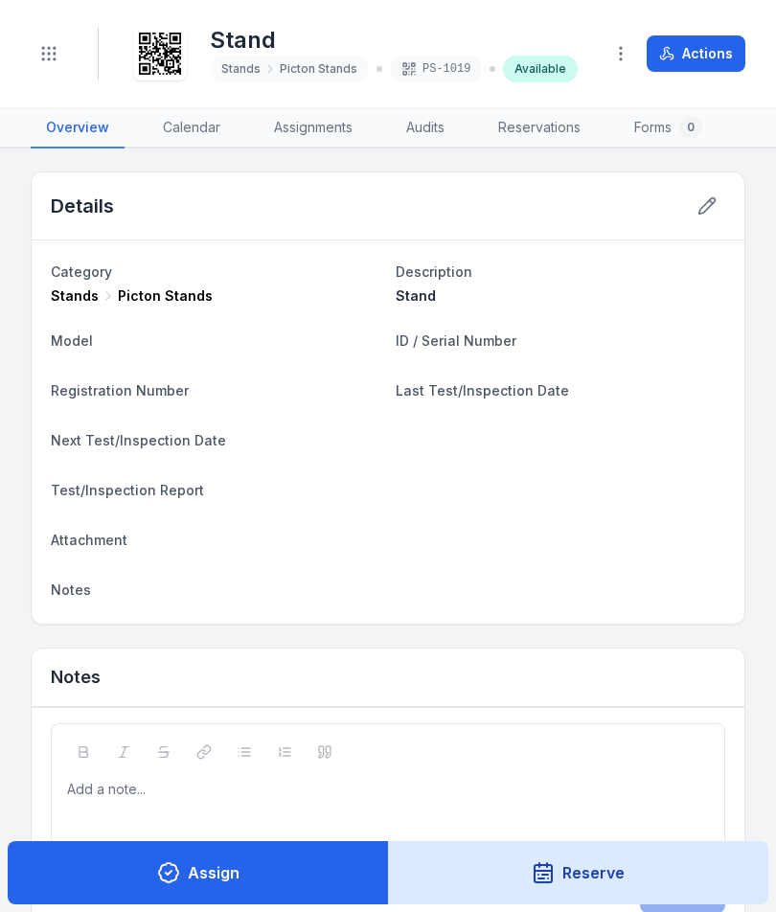 The image size is (776, 912). Describe the element at coordinates (695, 54) in the screenshot. I see `button: Actions` at that location.